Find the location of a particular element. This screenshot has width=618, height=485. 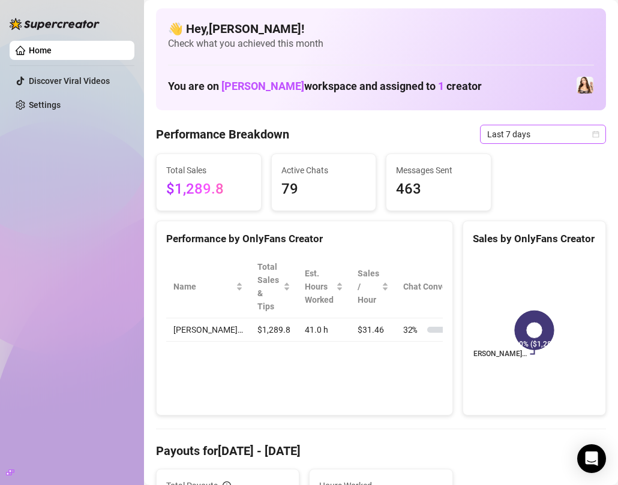

span: 79 is located at coordinates (324, 189).